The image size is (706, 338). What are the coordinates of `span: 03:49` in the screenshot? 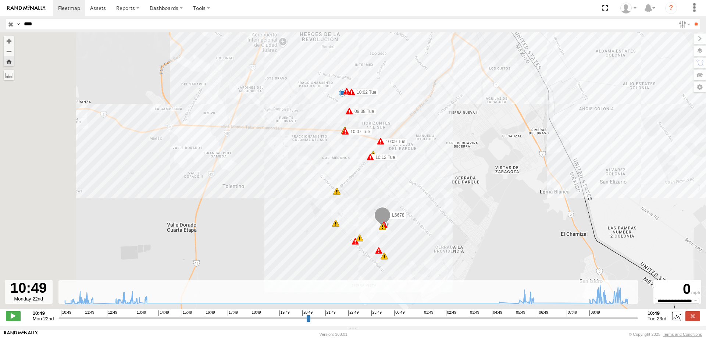 It's located at (474, 313).